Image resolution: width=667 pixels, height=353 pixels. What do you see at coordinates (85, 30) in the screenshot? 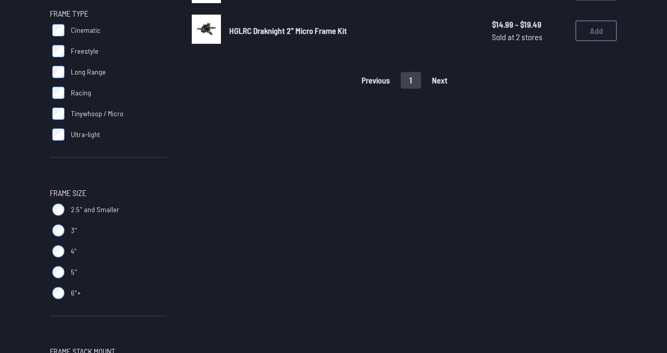
I see `span: Cinematic` at bounding box center [85, 30].